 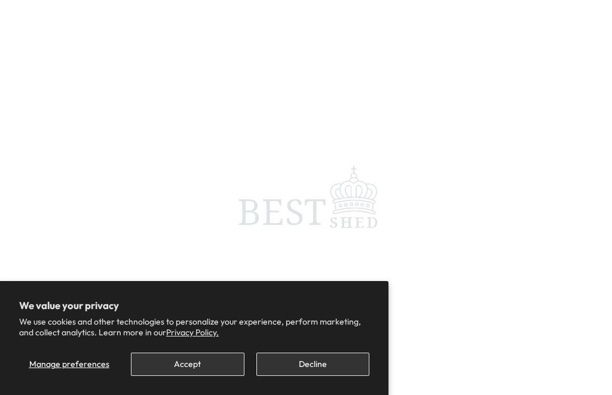 What do you see at coordinates (194, 327) in the screenshot?
I see `p: We use cookies and other technologies to personalize your experience, perform marketing, and coll...` at bounding box center [194, 327].